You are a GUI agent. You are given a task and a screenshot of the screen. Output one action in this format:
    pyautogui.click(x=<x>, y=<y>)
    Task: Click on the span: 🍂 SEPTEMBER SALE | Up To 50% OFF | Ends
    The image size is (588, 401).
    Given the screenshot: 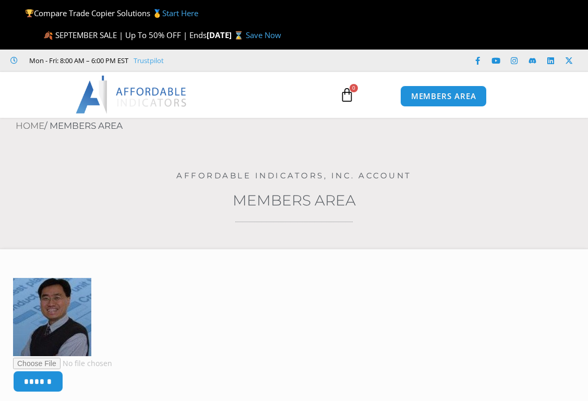 What is the action you would take?
    pyautogui.click(x=125, y=35)
    